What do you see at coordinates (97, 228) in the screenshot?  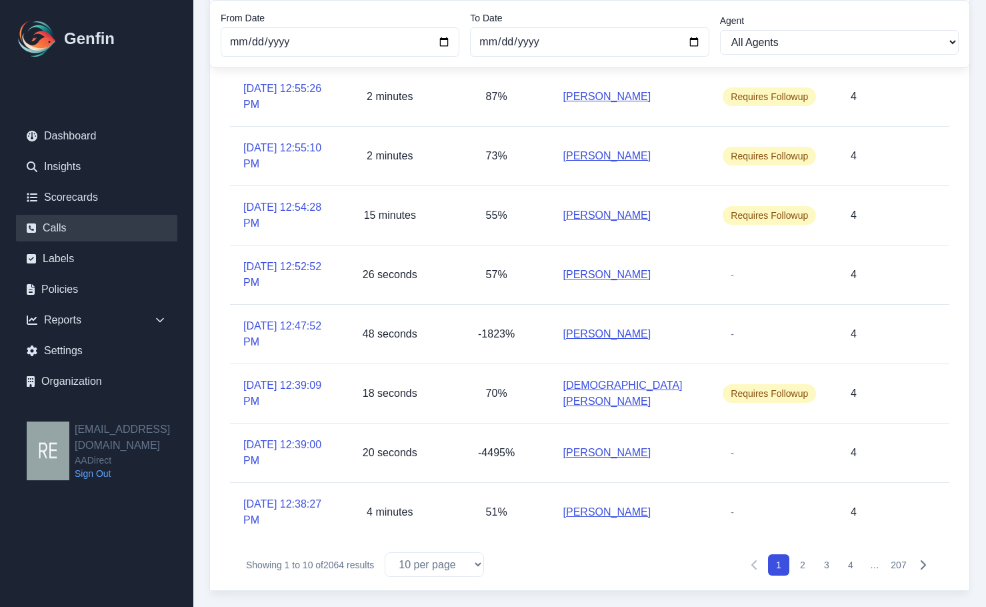 I see `a: Calls` at bounding box center [97, 228].